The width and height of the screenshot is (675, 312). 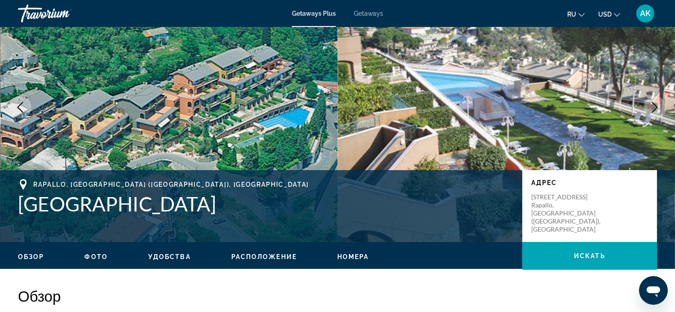 I want to click on span: Удобства, so click(x=169, y=257).